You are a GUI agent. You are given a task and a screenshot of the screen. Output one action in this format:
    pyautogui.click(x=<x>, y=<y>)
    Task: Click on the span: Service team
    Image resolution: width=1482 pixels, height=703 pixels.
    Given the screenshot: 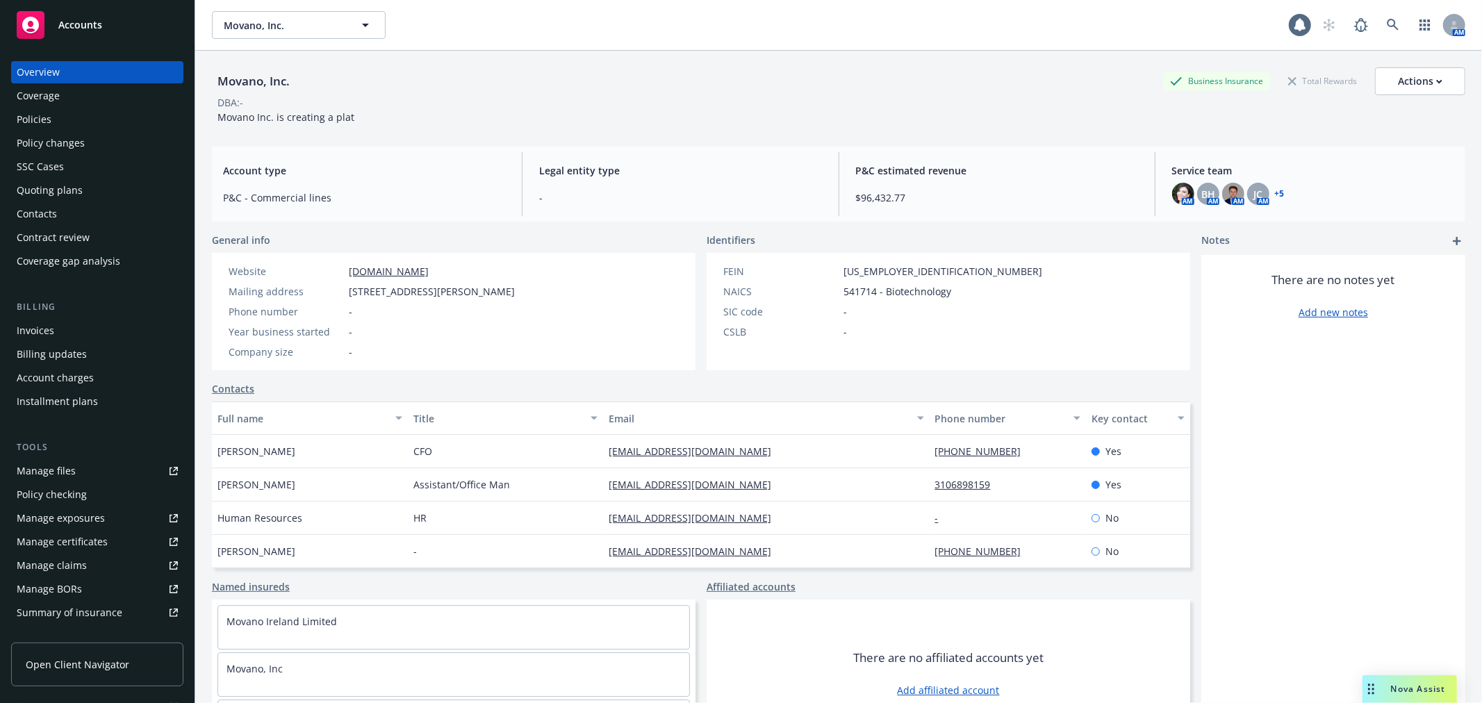 What is the action you would take?
    pyautogui.click(x=1313, y=170)
    